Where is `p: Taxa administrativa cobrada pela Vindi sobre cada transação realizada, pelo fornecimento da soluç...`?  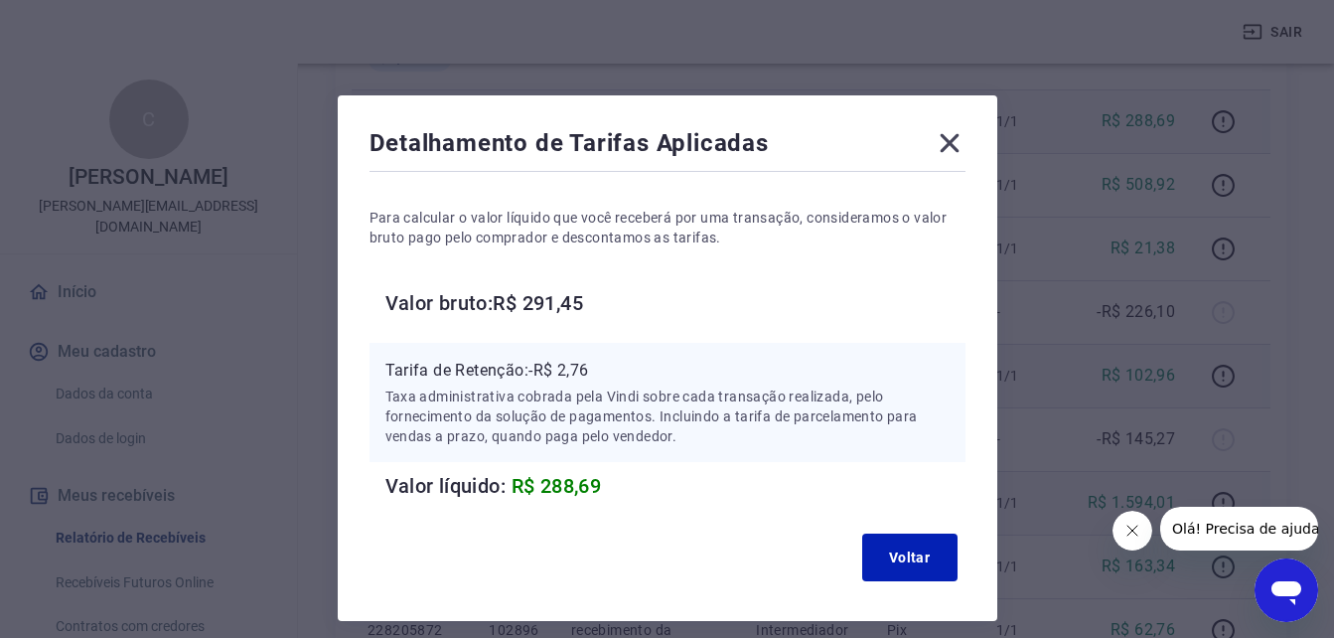
p: Taxa administrativa cobrada pela Vindi sobre cada transação realizada, pelo fornecimento da soluç... is located at coordinates (668, 416).